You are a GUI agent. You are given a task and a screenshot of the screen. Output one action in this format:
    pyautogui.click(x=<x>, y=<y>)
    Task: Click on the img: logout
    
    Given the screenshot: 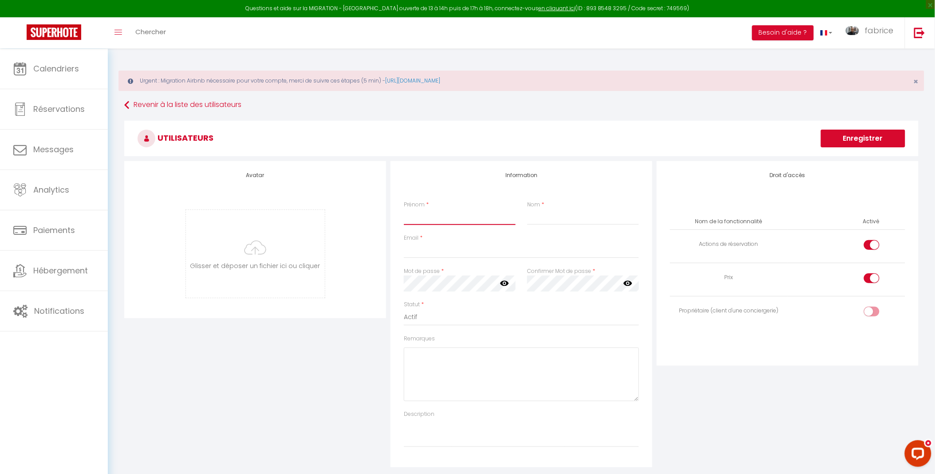 What is the action you would take?
    pyautogui.click(x=920, y=32)
    